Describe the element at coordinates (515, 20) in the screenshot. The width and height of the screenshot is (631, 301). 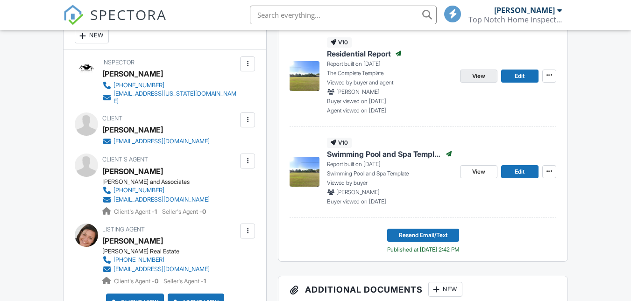
I see `div: Top Notch Home Inspections LLC` at that location.